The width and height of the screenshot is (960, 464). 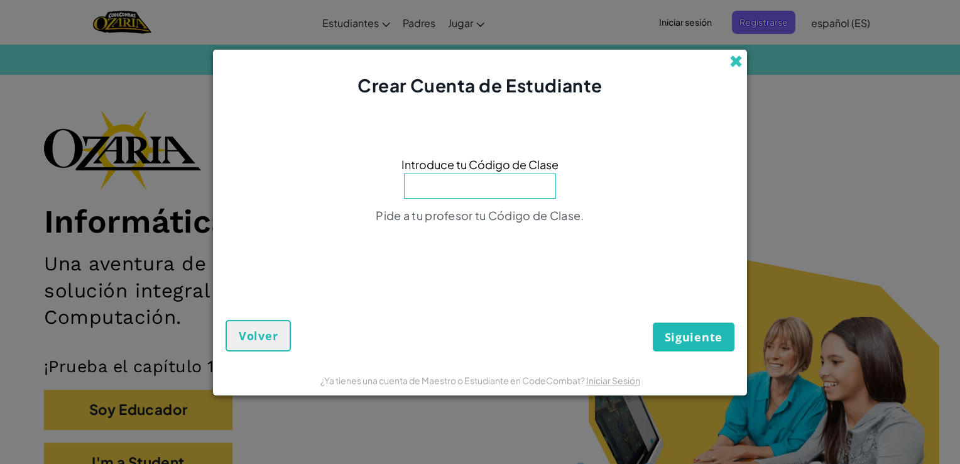 I want to click on span: ¿Ya tienes una cuenta de Maestro o Estudiante en CodeCombat?, so click(x=453, y=380).